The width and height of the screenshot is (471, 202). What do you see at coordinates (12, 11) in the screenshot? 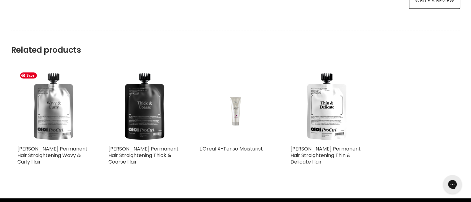
I see `button: Gorgias live chat` at bounding box center [12, 11].